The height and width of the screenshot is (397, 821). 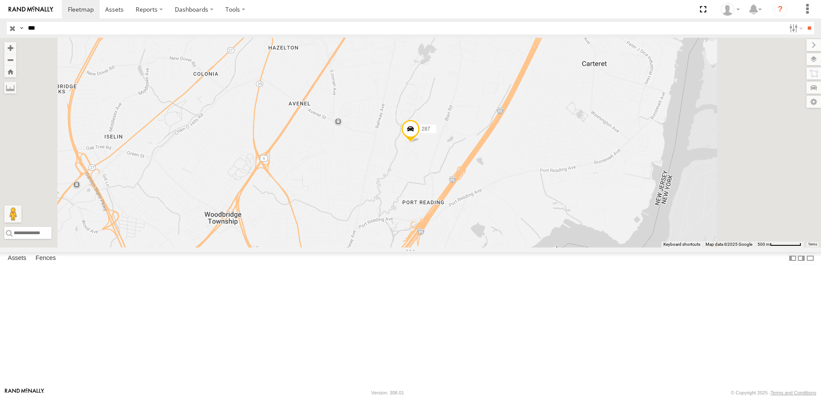 I want to click on div: © Copyright 2025 -, so click(x=774, y=393).